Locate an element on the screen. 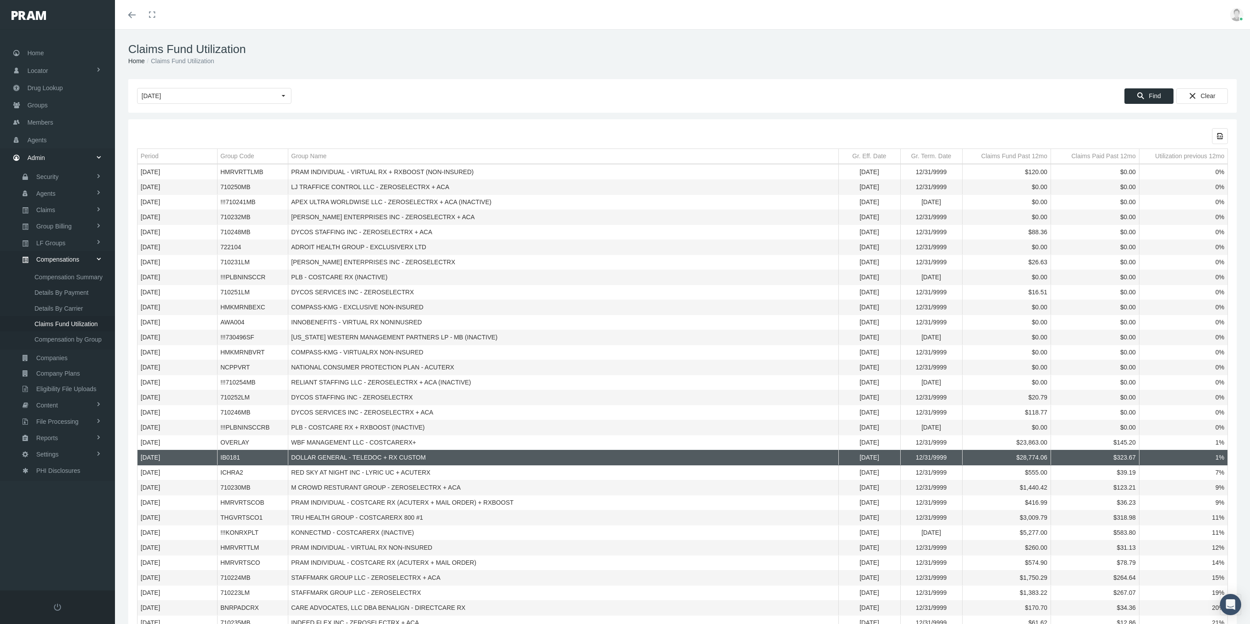  div: $145.20 is located at coordinates (1095, 443).